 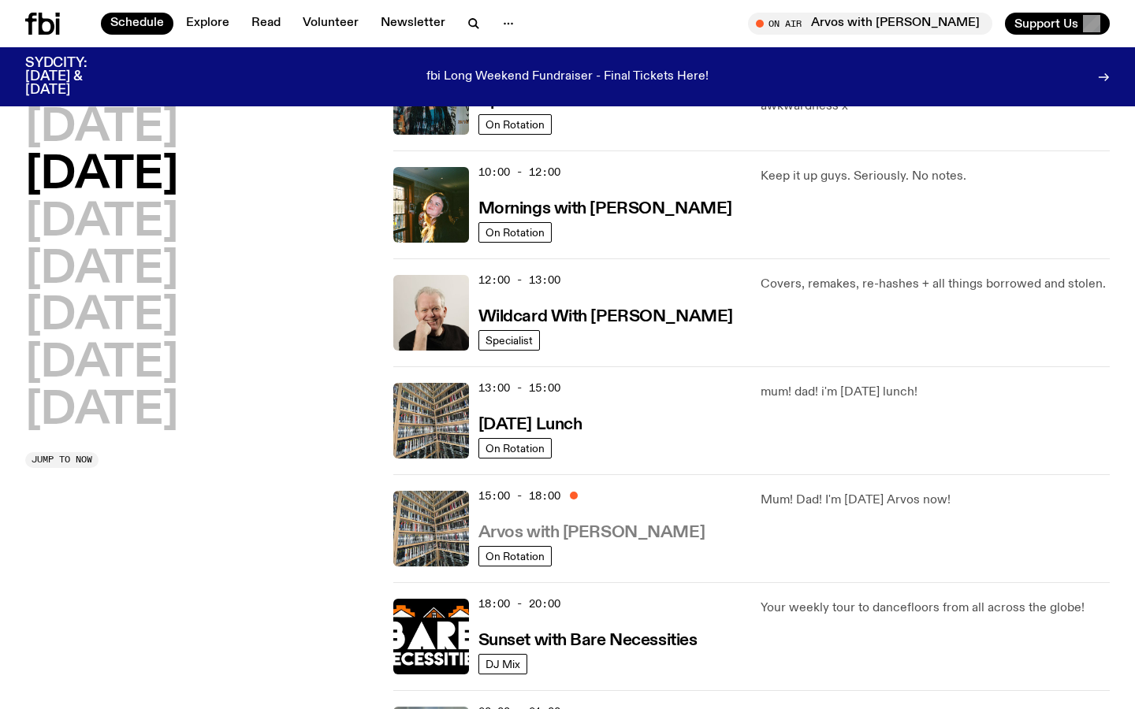 I want to click on p: Covers, remakes, re-hashes + all things borrowed and stolen., so click(x=935, y=284).